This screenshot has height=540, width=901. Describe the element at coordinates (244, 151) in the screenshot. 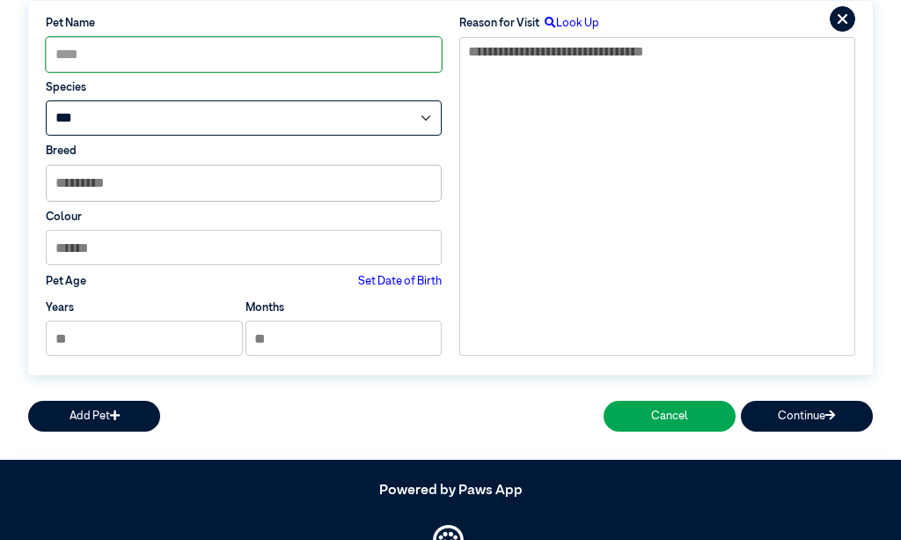

I see `label: Breed` at that location.